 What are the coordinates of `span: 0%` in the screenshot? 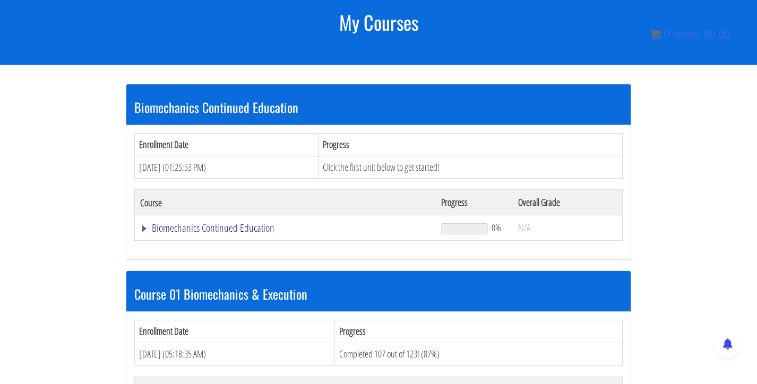 It's located at (496, 228).